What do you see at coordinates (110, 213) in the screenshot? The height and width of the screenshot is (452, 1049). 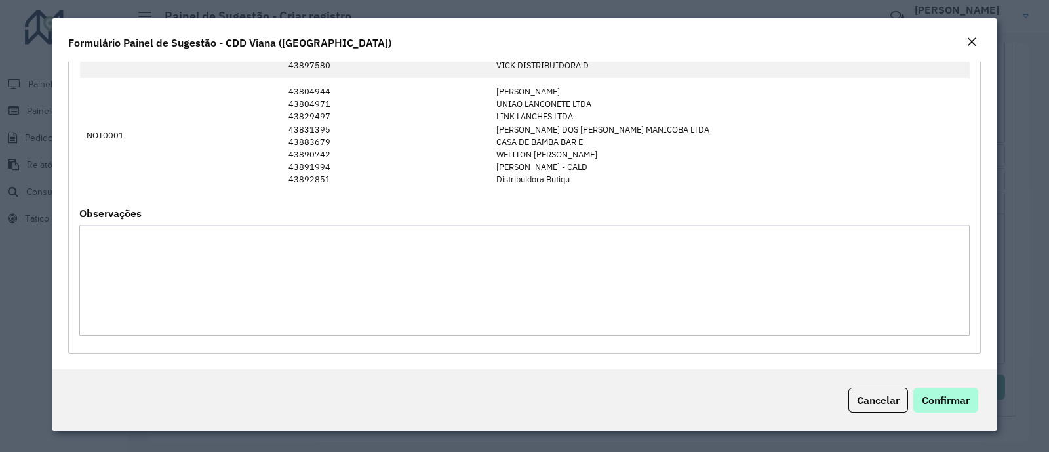 I see `label: Observações` at bounding box center [110, 213].